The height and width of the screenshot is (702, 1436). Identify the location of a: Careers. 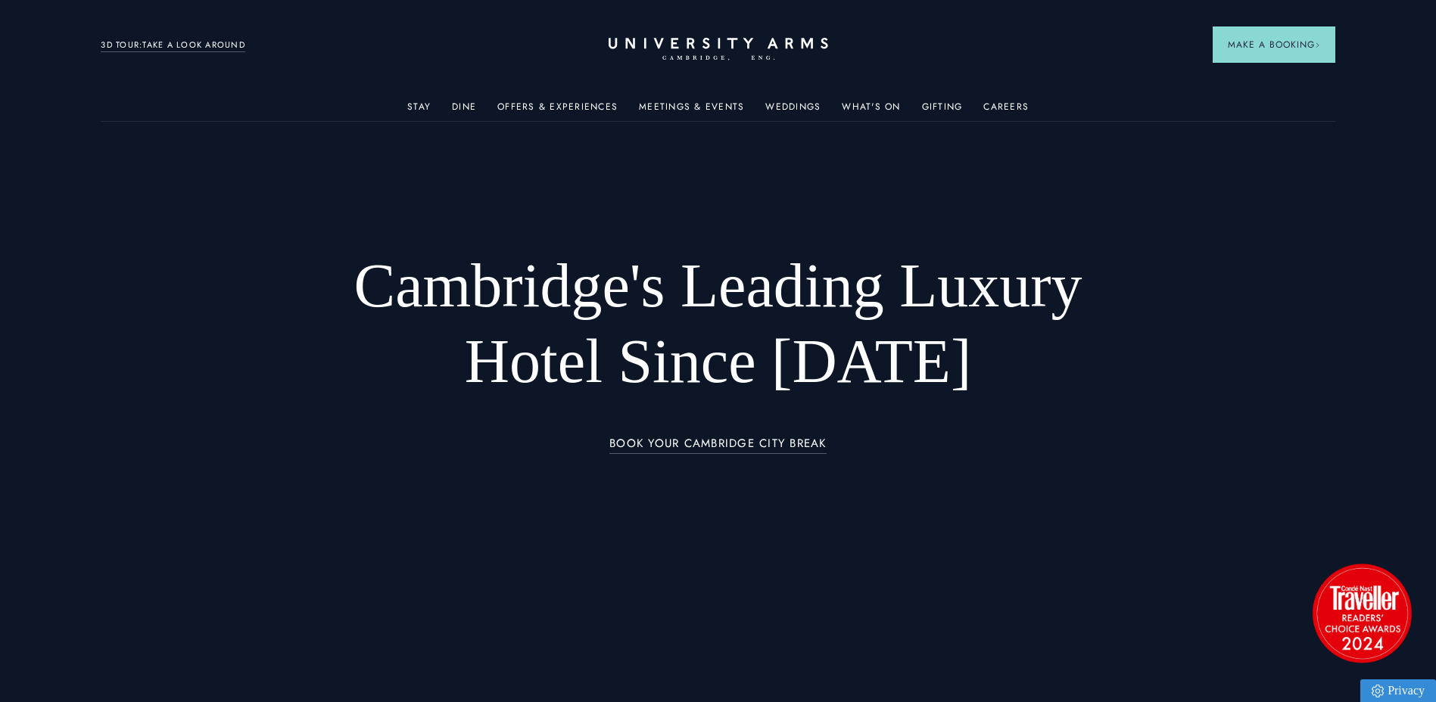
(1006, 111).